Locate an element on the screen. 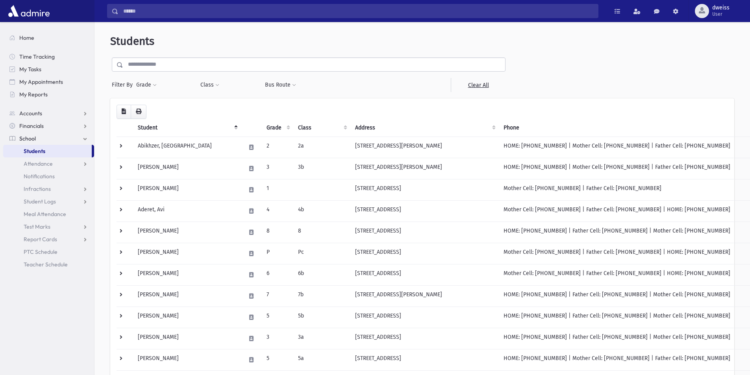  a: Time Tracking is located at coordinates (48, 57).